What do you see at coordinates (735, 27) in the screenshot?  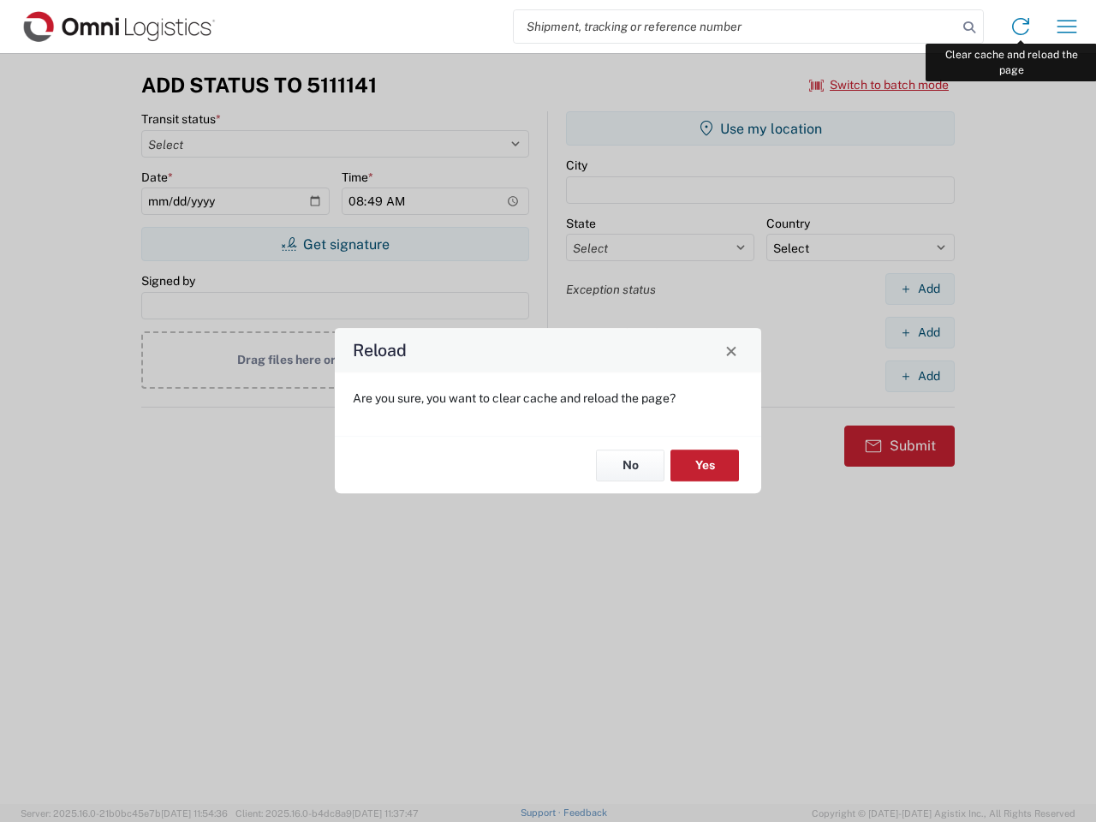 I see `input: Shipment, tracking or reference number` at bounding box center [735, 27].